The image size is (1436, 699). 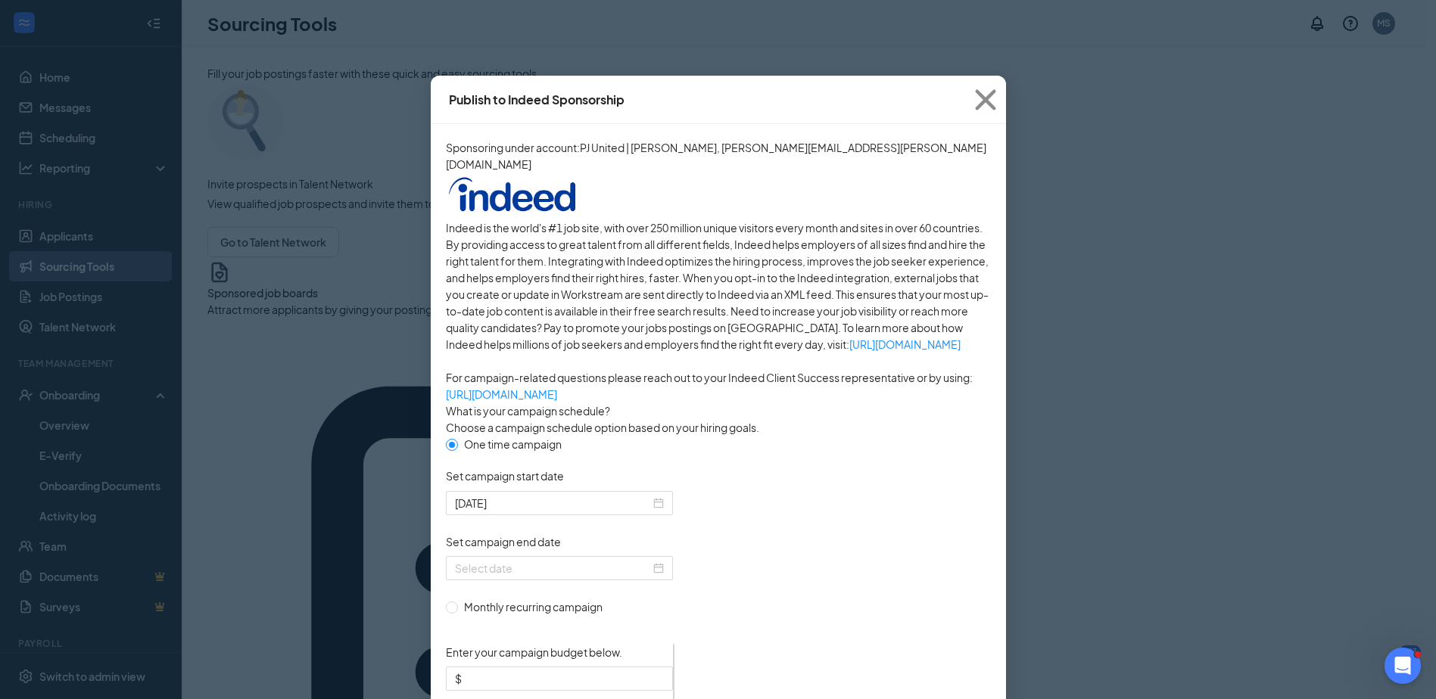 What do you see at coordinates (986, 100) in the screenshot?
I see `button: Close` at bounding box center [986, 100].